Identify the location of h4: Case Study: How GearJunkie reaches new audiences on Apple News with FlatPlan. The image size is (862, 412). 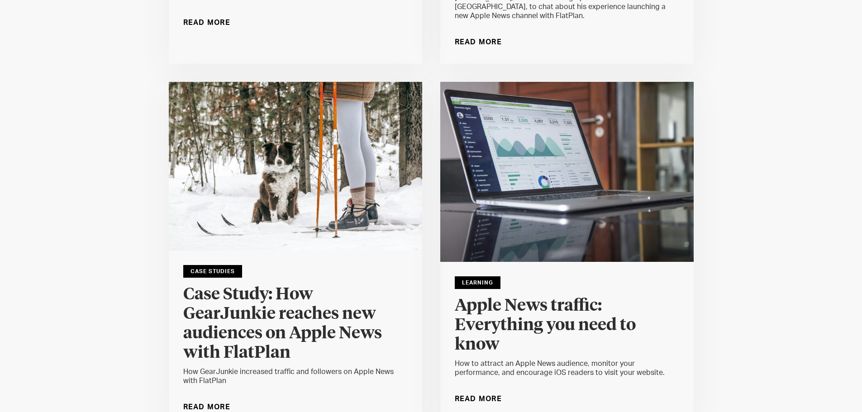
(295, 324).